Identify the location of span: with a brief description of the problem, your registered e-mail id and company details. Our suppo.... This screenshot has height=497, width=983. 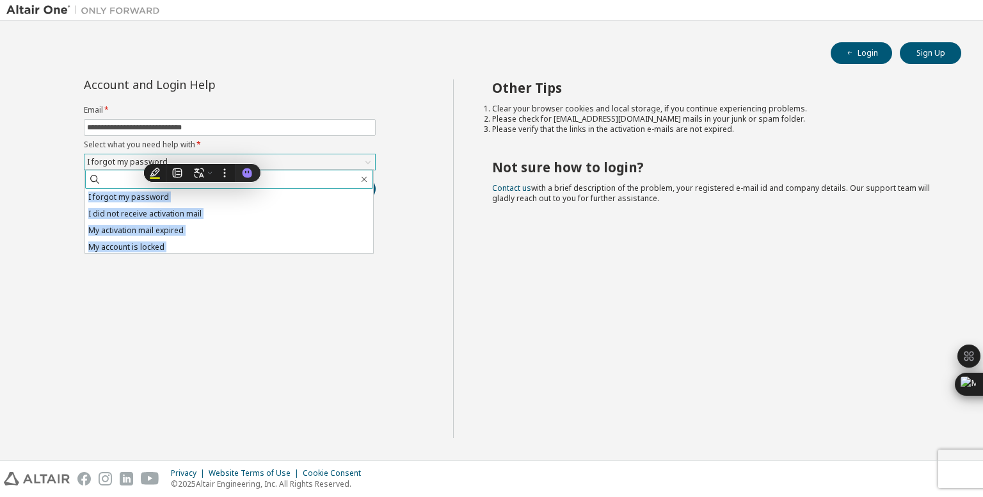
(711, 193).